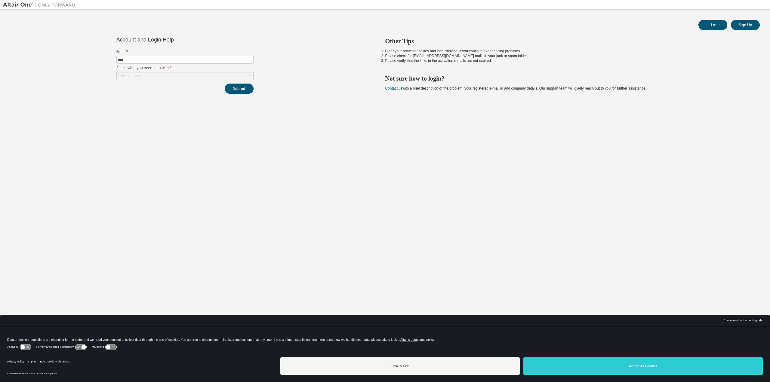 The image size is (770, 382). Describe the element at coordinates (185, 52) in the screenshot. I see `label: Email` at that location.